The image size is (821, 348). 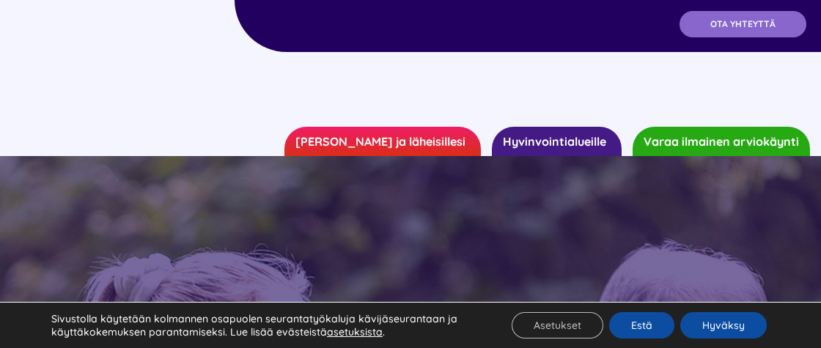 I want to click on button: Asetukset, so click(x=557, y=326).